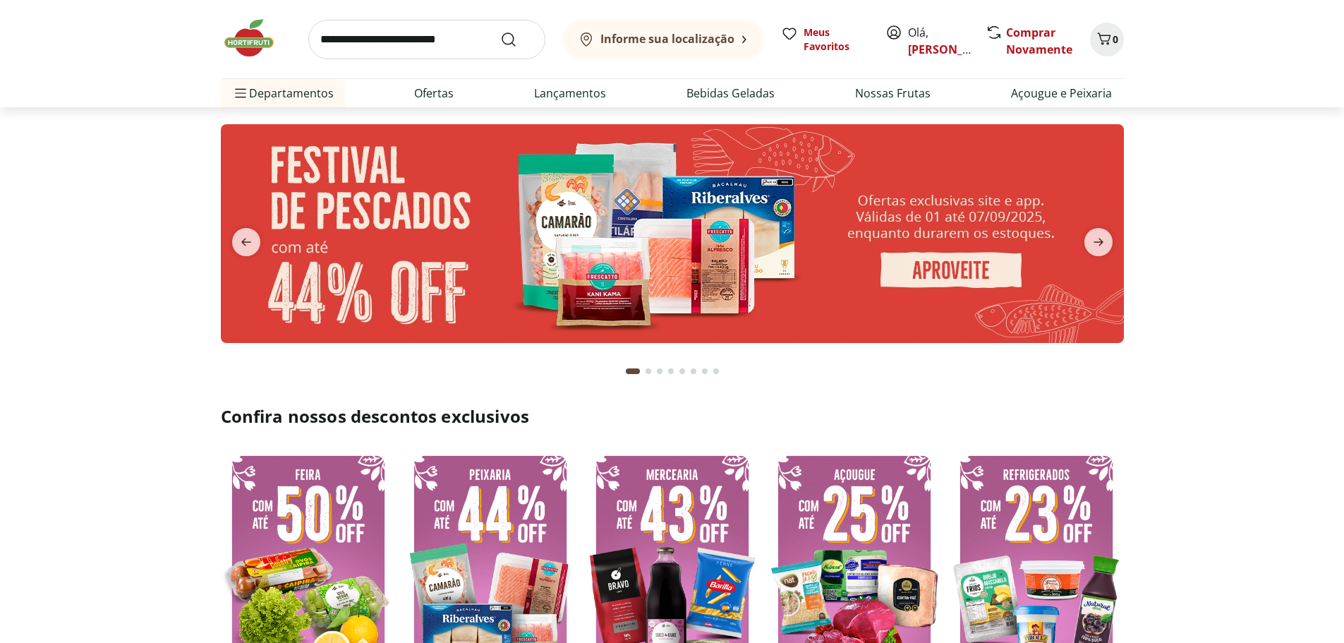  I want to click on img: Hortifruti, so click(256, 38).